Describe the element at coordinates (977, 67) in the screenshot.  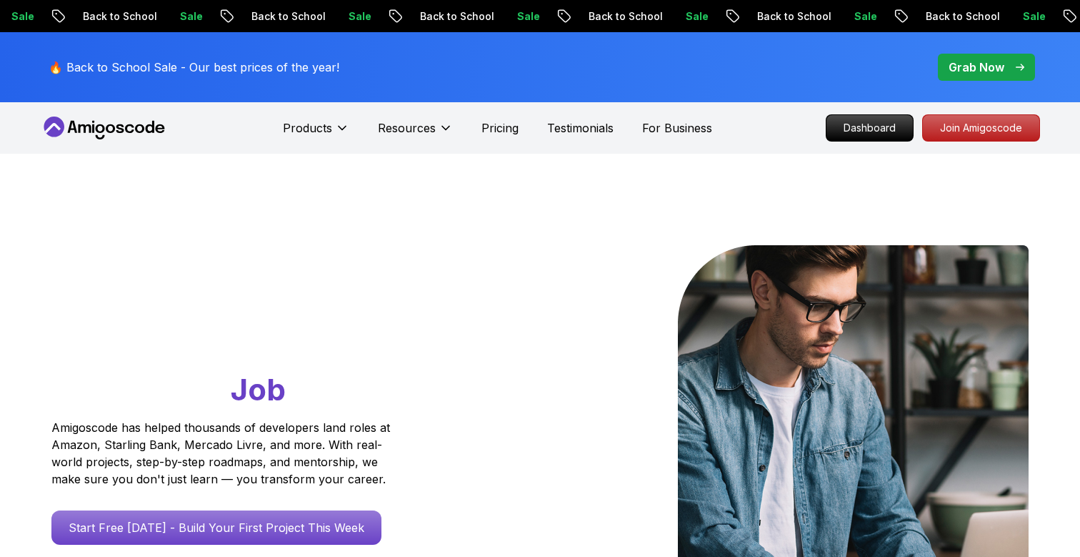
I see `p: Grab Now` at that location.